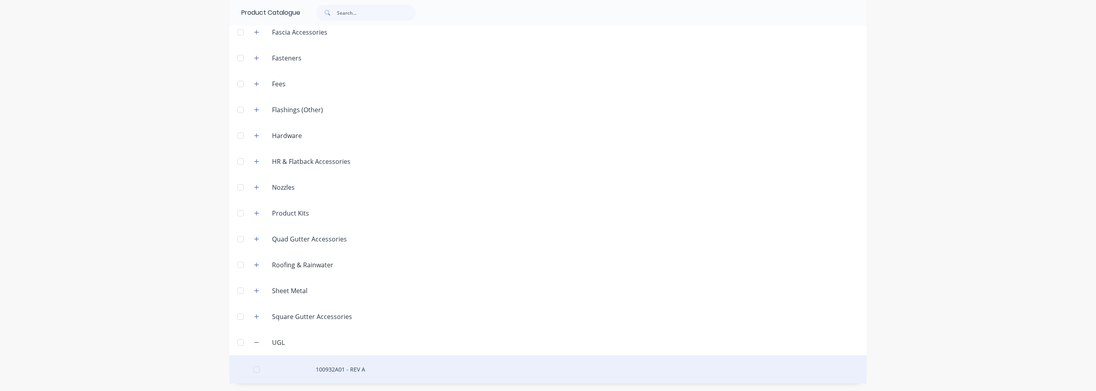 The height and width of the screenshot is (391, 1096). What do you see at coordinates (279, 84) in the screenshot?
I see `div: Fees` at bounding box center [279, 84].